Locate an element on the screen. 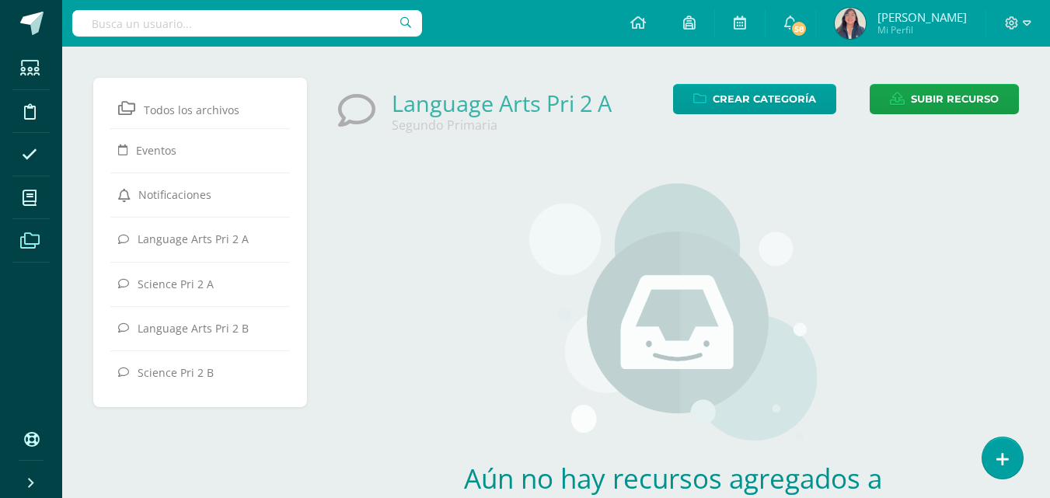 Image resolution: width=1050 pixels, height=498 pixels. input: Busca un usuario... is located at coordinates (247, 23).